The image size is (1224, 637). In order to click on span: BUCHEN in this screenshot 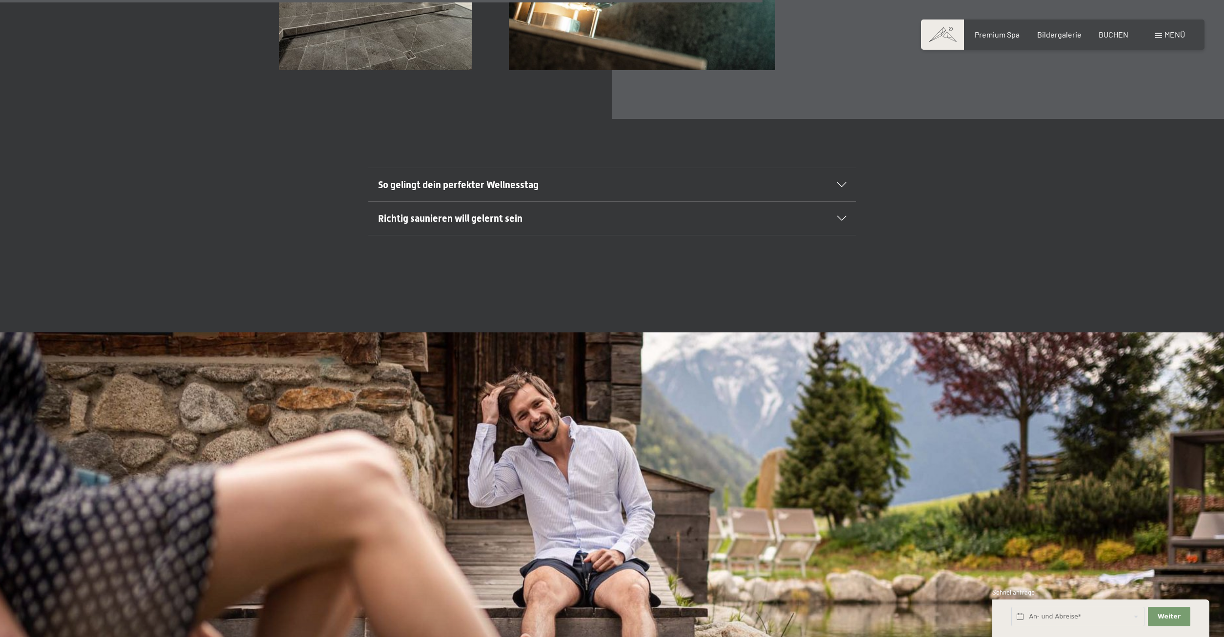, I will do `click(1113, 34)`.